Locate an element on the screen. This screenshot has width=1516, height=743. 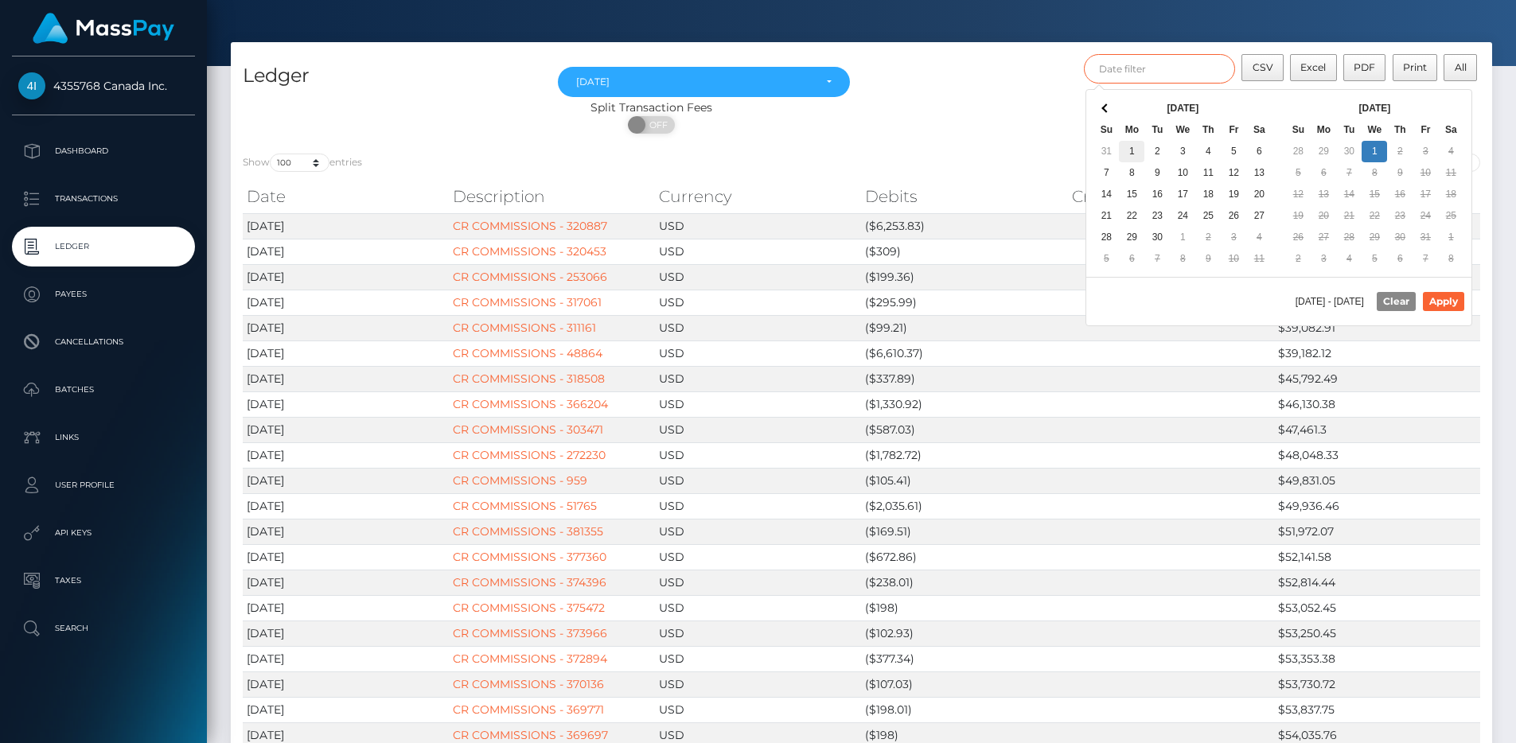
th: Credits is located at coordinates (1171, 197).